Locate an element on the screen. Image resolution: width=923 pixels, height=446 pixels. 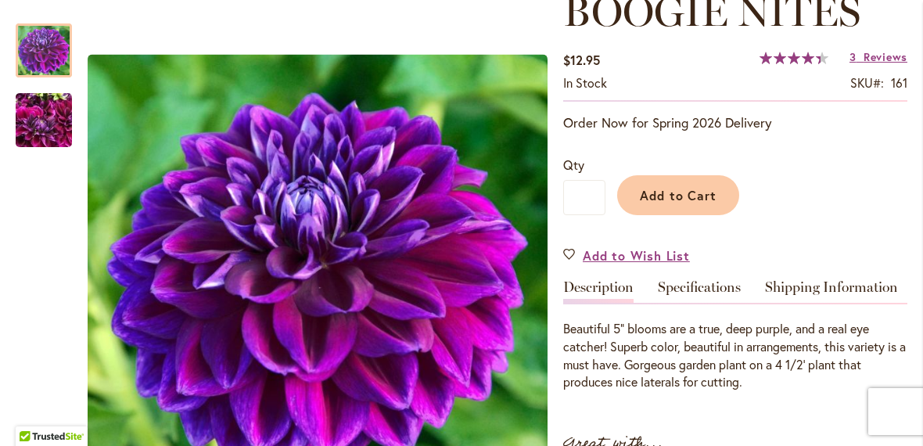
a: Description is located at coordinates (598, 291).